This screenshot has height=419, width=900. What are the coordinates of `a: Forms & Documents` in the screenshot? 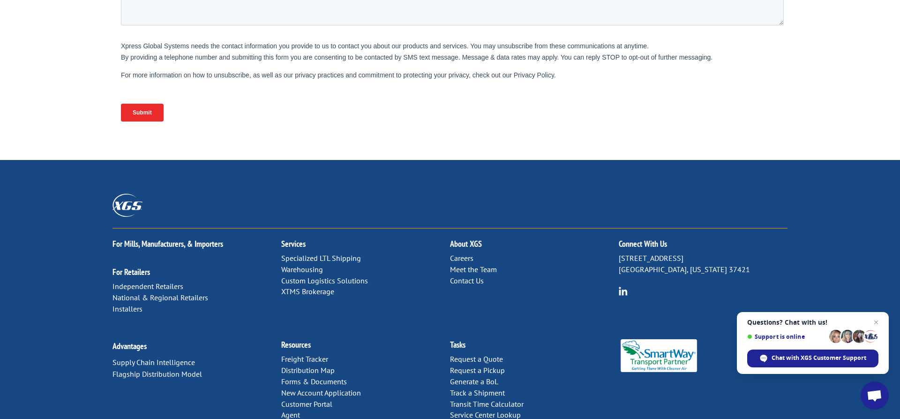 It's located at (314, 381).